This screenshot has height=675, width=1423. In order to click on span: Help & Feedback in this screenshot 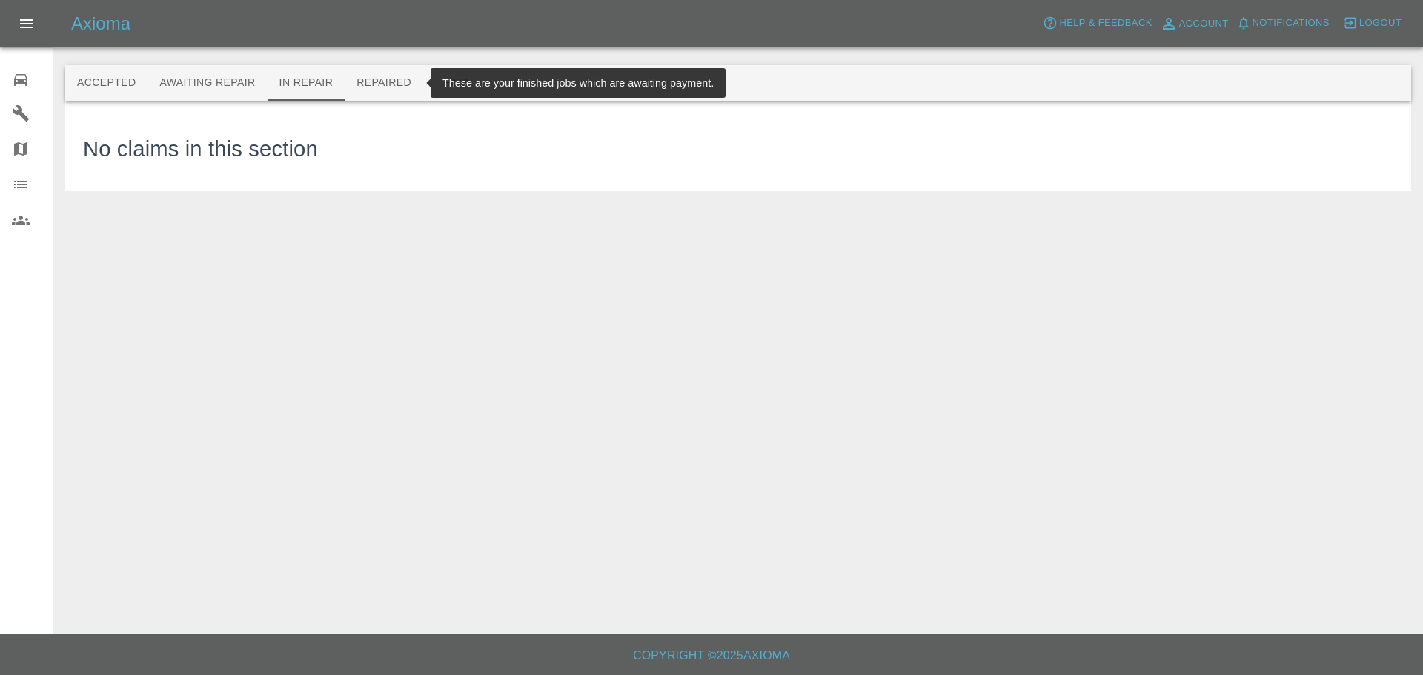, I will do `click(1105, 23)`.